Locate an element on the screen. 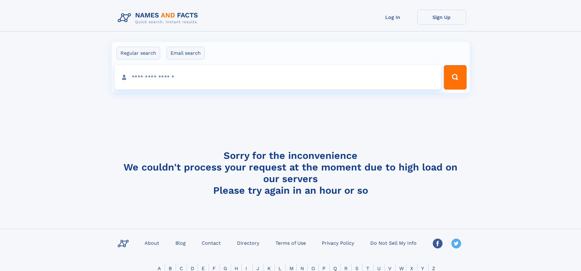 The width and height of the screenshot is (581, 271). a: Sign Up is located at coordinates (442, 17).